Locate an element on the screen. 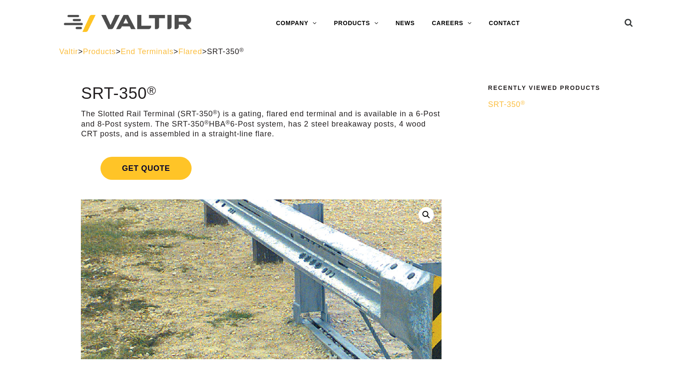 The height and width of the screenshot is (366, 697). h2: Recently Viewed Products is located at coordinates (560, 88).